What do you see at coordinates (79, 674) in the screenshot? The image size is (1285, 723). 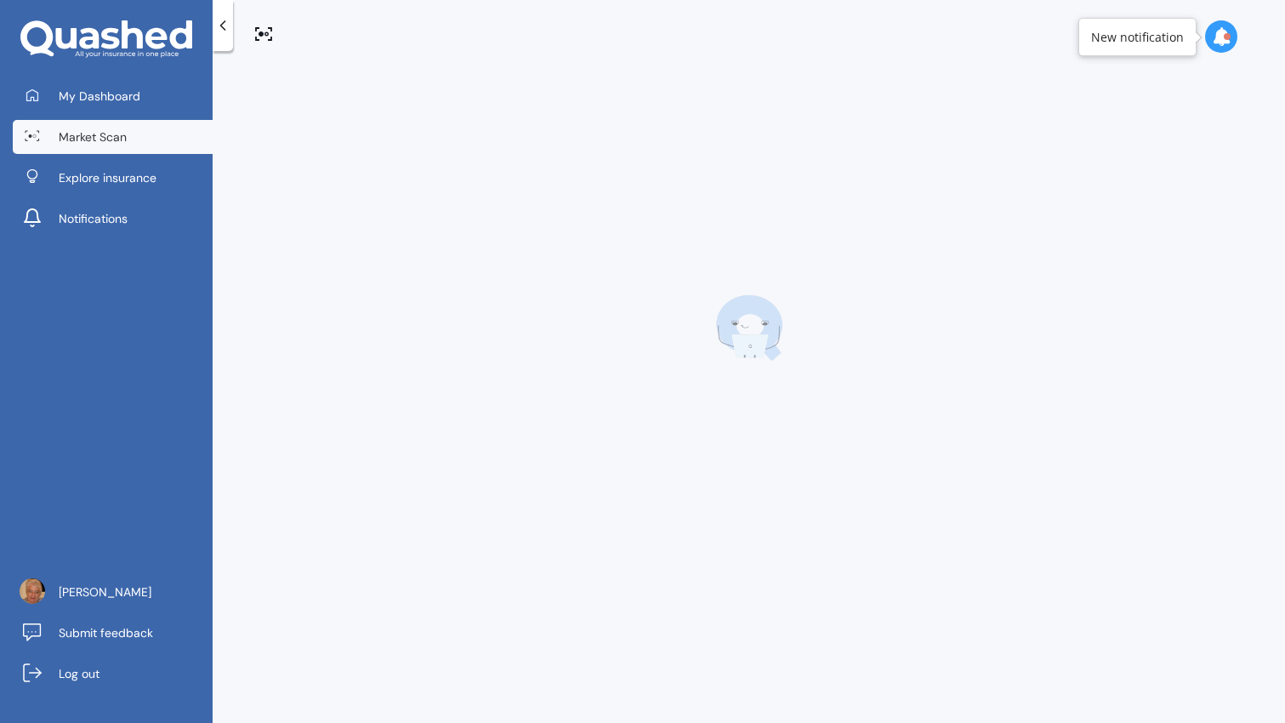 I see `span: Log out` at bounding box center [79, 674].